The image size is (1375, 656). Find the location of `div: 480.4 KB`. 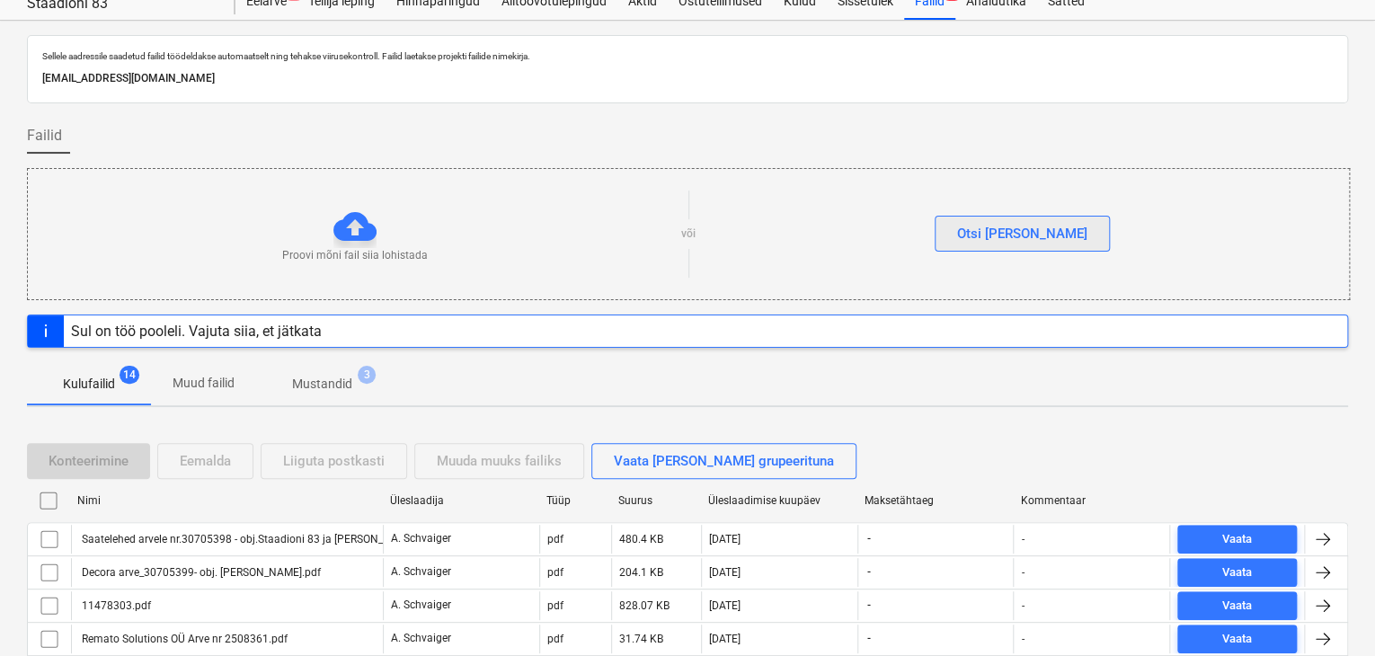

div: 480.4 KB is located at coordinates (641, 539).